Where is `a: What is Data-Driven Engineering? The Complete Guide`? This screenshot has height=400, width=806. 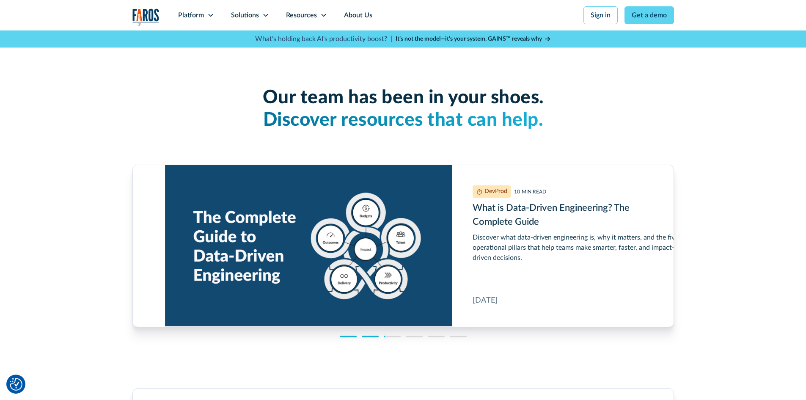
a: What is Data-Driven Engineering? The Complete Guide is located at coordinates (435, 246).